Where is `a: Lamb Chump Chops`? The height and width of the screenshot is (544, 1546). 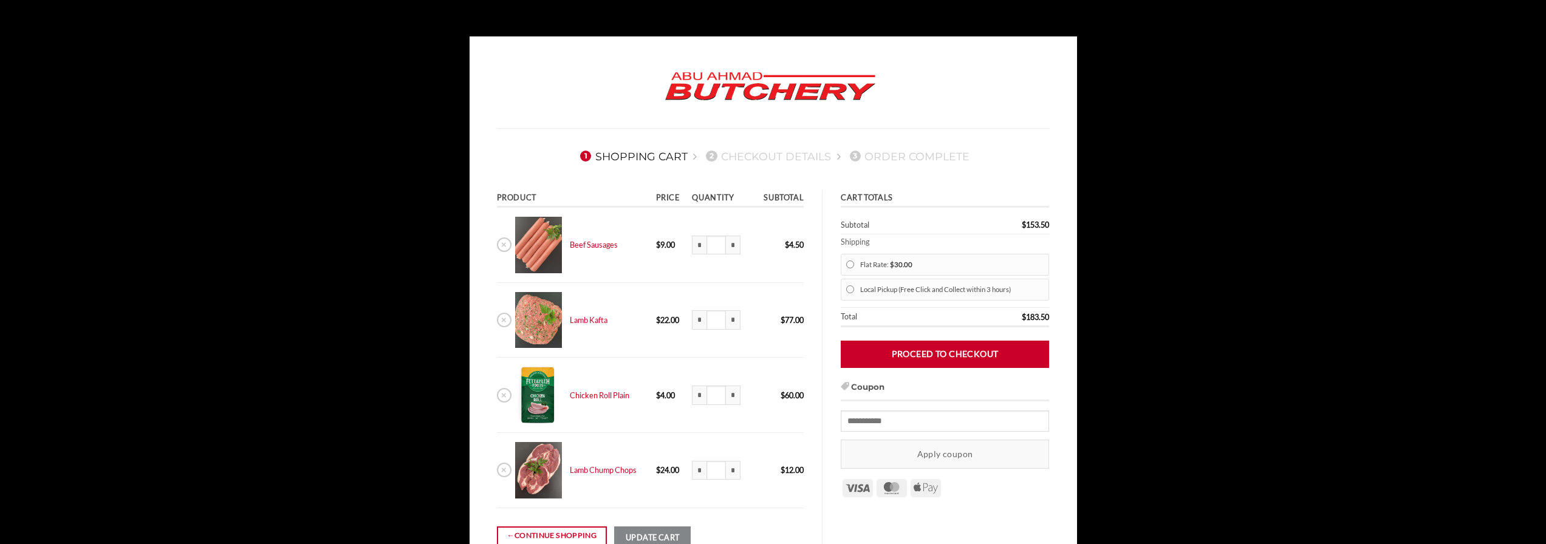
a: Lamb Chump Chops is located at coordinates (603, 470).